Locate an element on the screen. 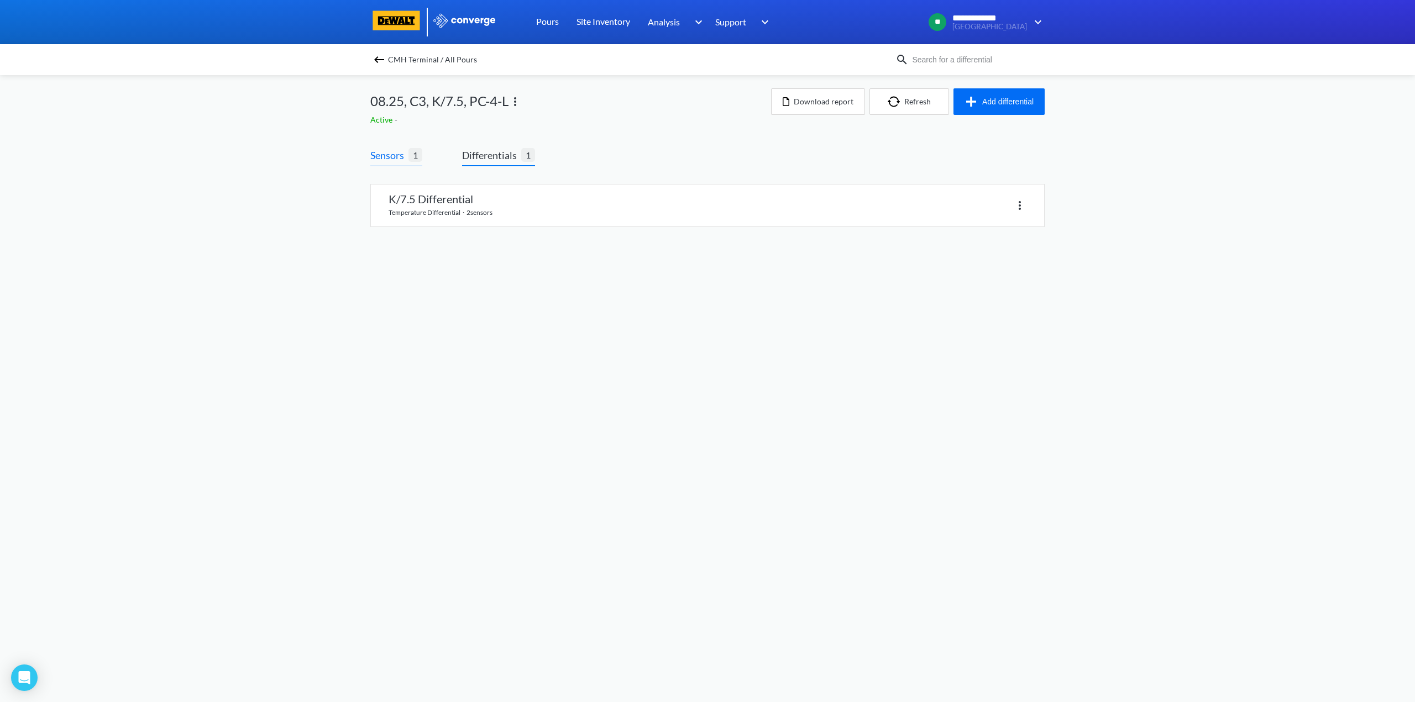 This screenshot has height=702, width=1415. span: CMH Terminal / All Pours is located at coordinates (432, 60).